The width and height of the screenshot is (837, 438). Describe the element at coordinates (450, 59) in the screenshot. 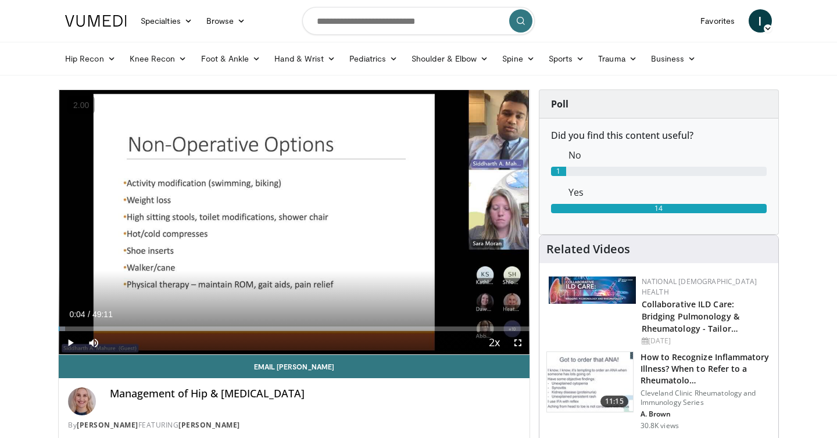

I see `a: Shoulder & Elbow` at that location.